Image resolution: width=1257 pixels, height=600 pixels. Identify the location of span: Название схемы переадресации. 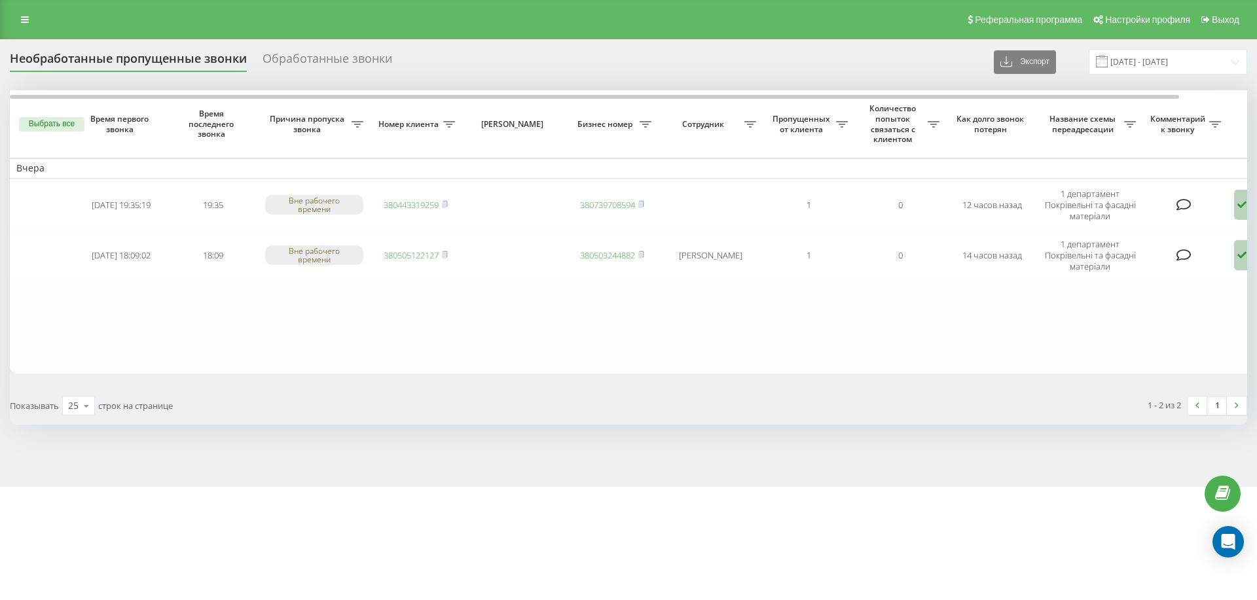
(1084, 124).